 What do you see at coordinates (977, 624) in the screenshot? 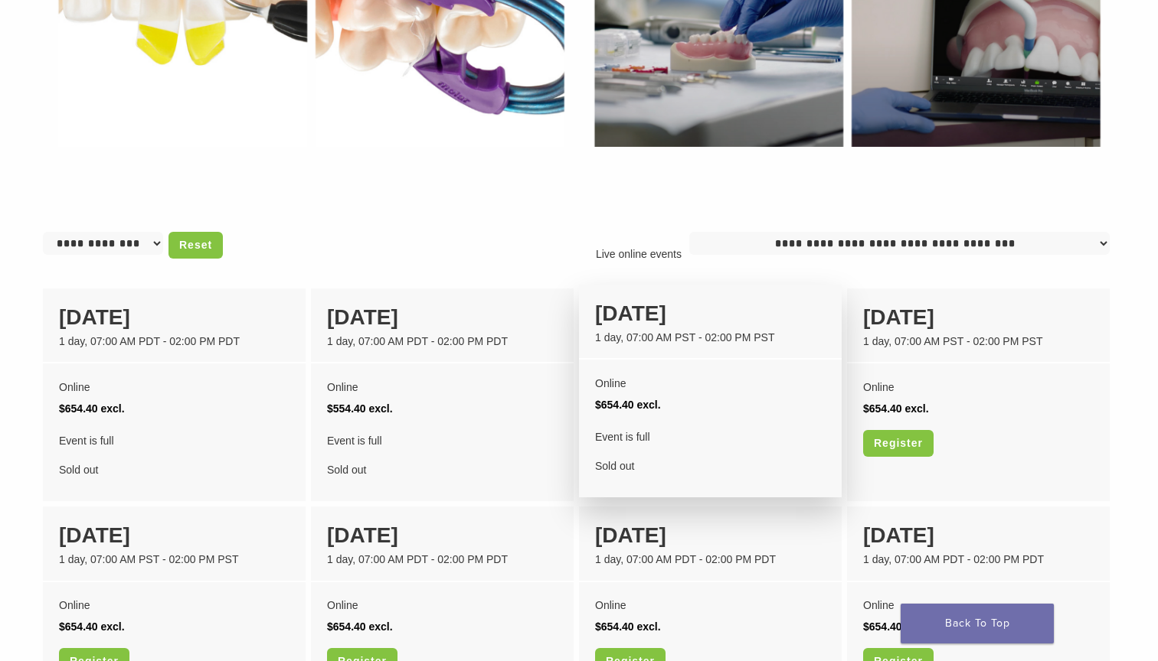
I see `a: Back To Top` at bounding box center [977, 624].